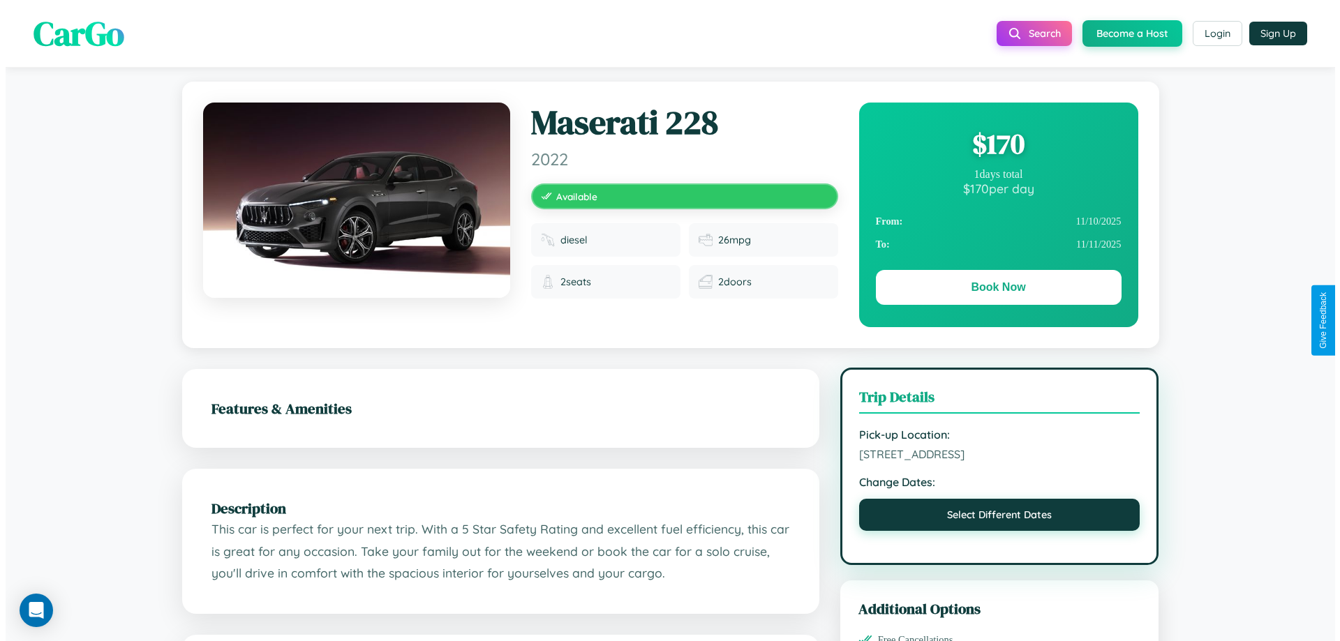 The width and height of the screenshot is (1340, 641). Describe the element at coordinates (877, 244) in the screenshot. I see `strong: To:` at that location.